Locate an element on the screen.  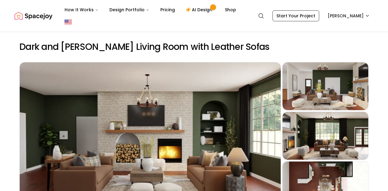
img: United States is located at coordinates (68, 22).